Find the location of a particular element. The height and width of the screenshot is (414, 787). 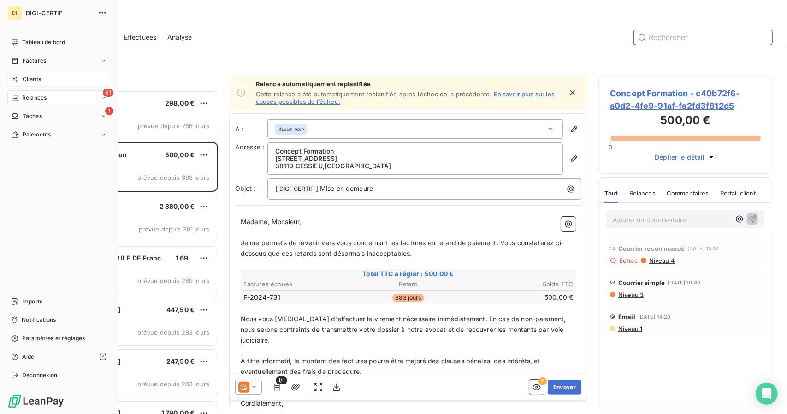

span: 1 is located at coordinates (109, 111).